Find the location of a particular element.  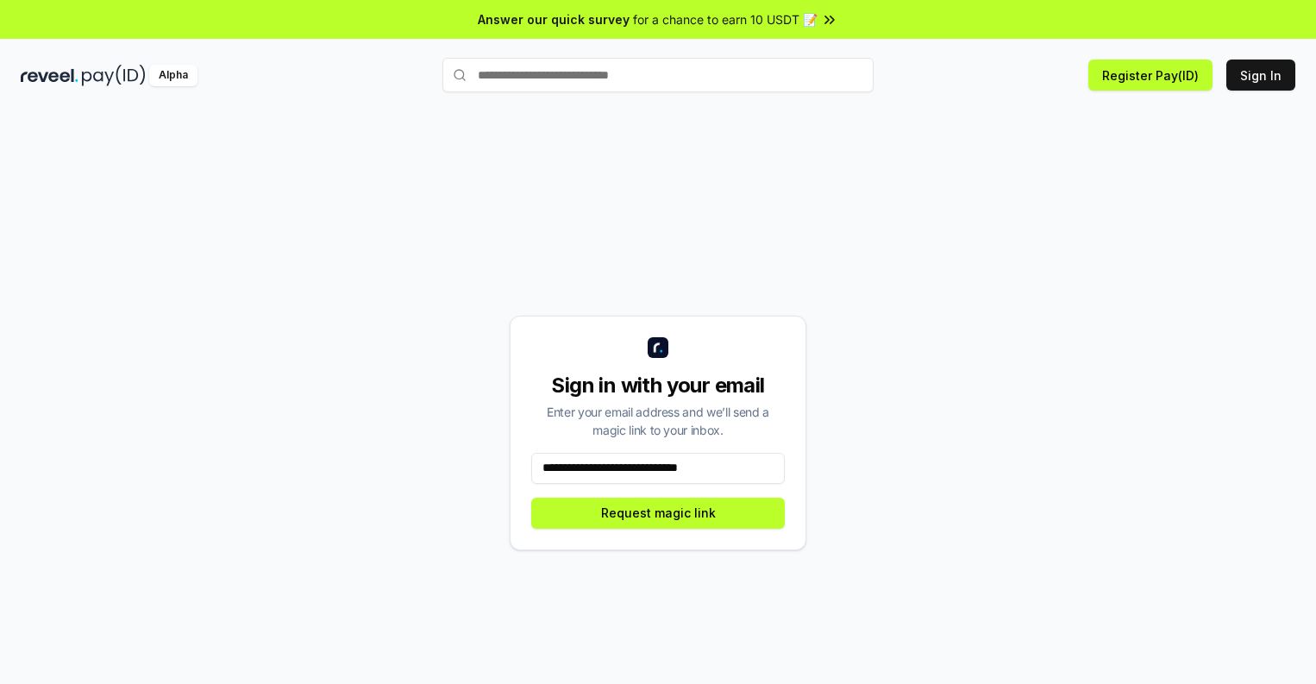

img: logo_small is located at coordinates (658, 347).